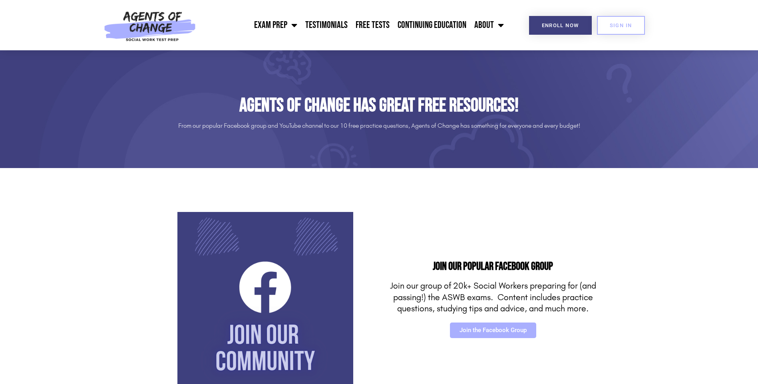 This screenshot has width=758, height=384. Describe the element at coordinates (621, 25) in the screenshot. I see `span: SIGN IN` at that location.